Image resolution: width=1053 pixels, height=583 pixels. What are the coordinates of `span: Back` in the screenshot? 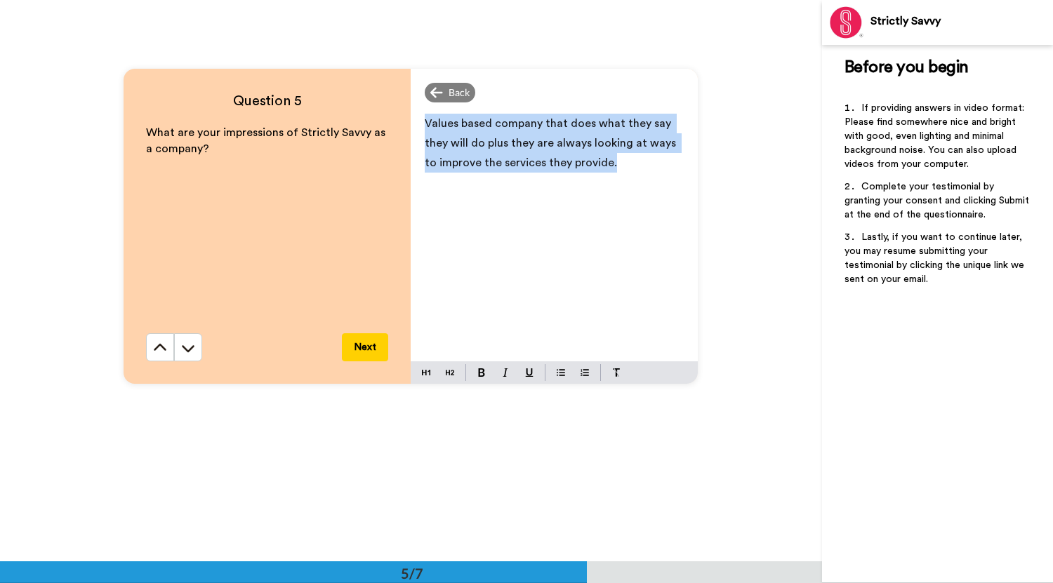 It's located at (459, 93).